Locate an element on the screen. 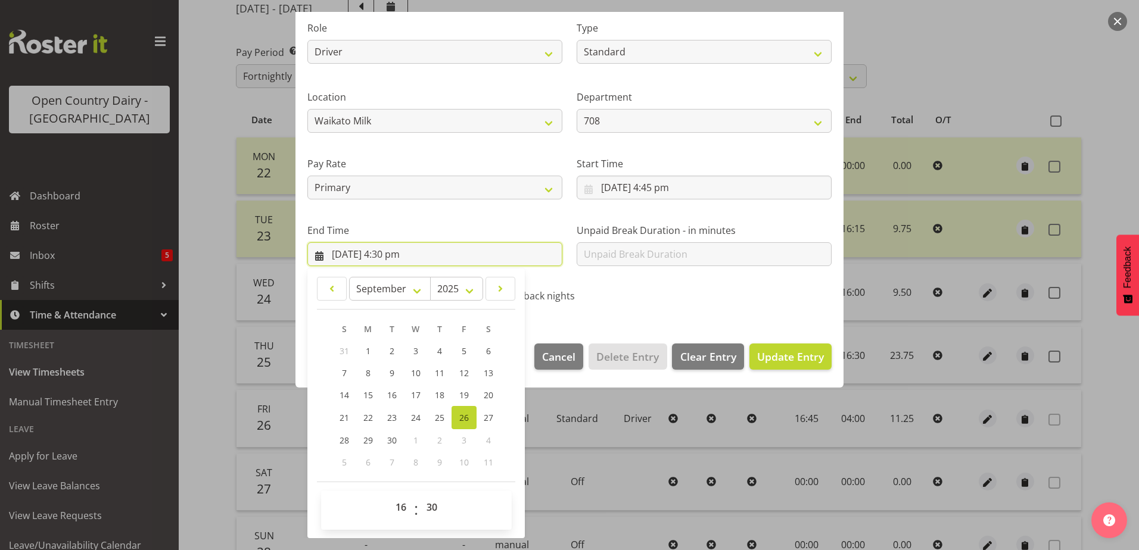  a: 26 is located at coordinates (464, 417).